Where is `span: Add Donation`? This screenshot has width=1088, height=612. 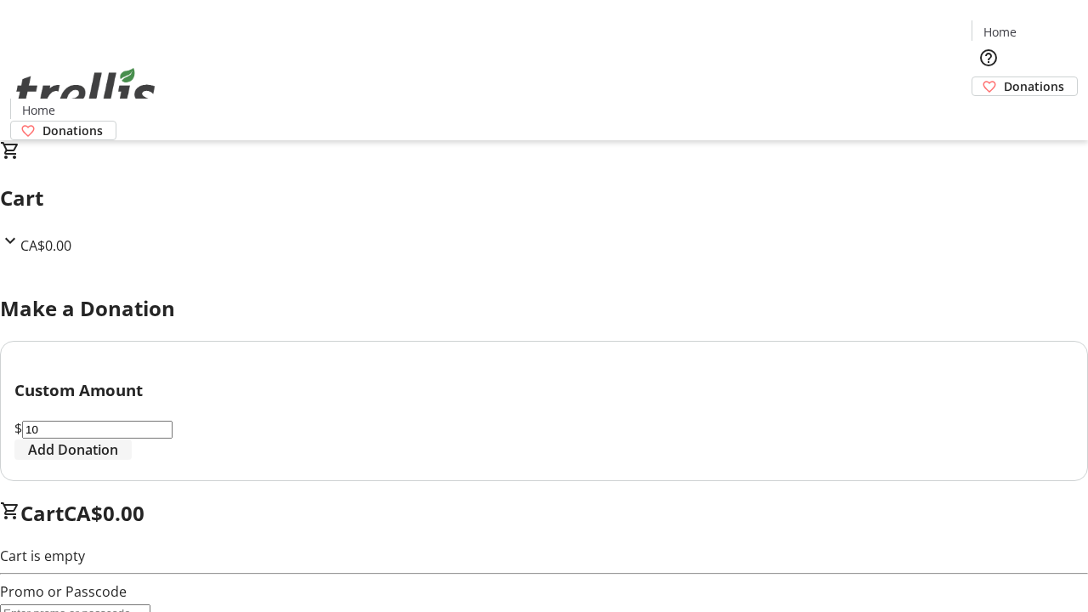 span: Add Donation is located at coordinates (73, 450).